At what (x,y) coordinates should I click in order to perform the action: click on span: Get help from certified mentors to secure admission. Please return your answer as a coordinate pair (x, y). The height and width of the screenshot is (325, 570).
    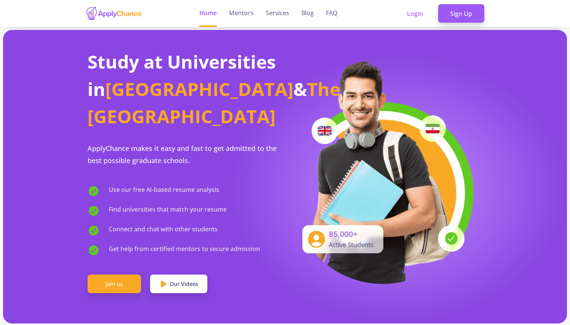
    Looking at the image, I should click on (184, 250).